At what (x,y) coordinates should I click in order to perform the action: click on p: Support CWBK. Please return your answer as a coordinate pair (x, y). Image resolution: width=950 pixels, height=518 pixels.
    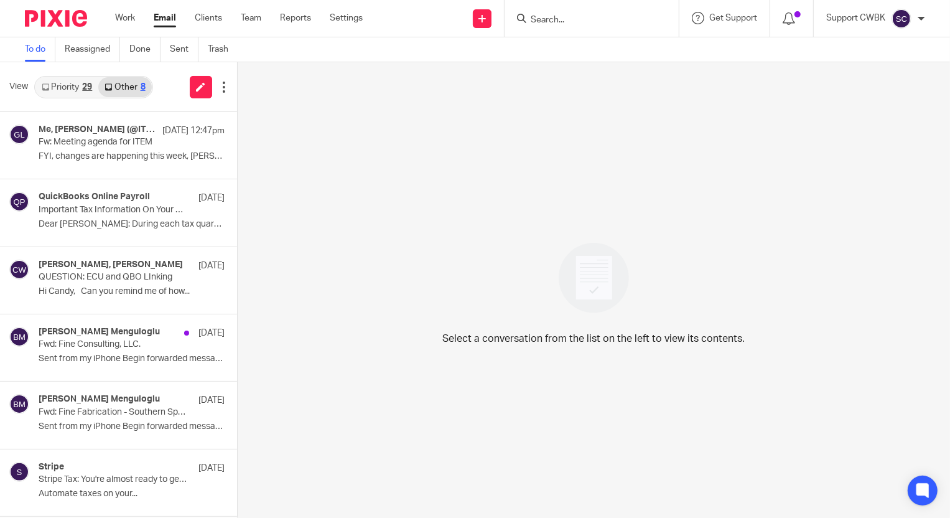
    Looking at the image, I should click on (856, 18).